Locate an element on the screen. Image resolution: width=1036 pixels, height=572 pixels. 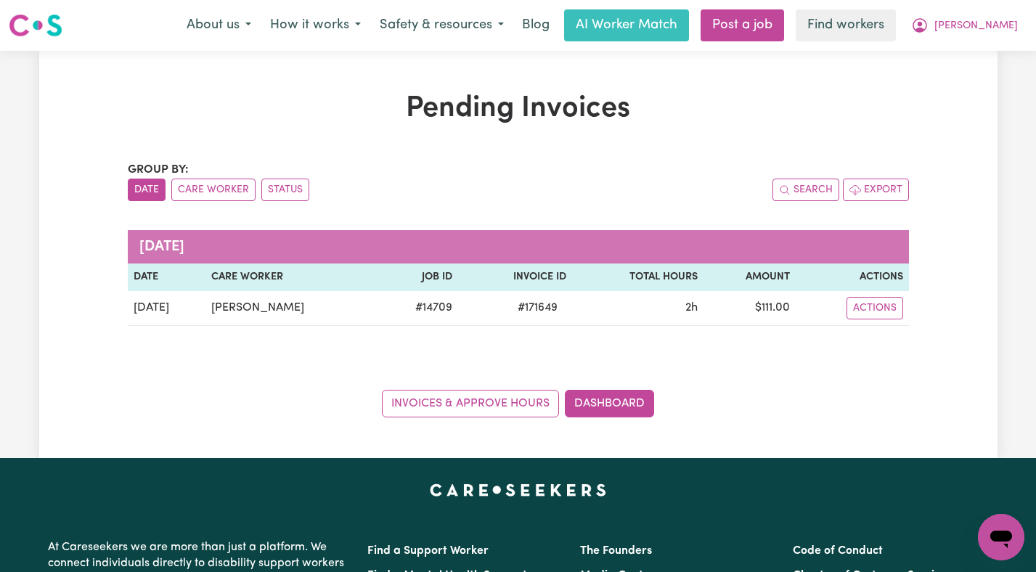
button: Safety & resources is located at coordinates (441, 25).